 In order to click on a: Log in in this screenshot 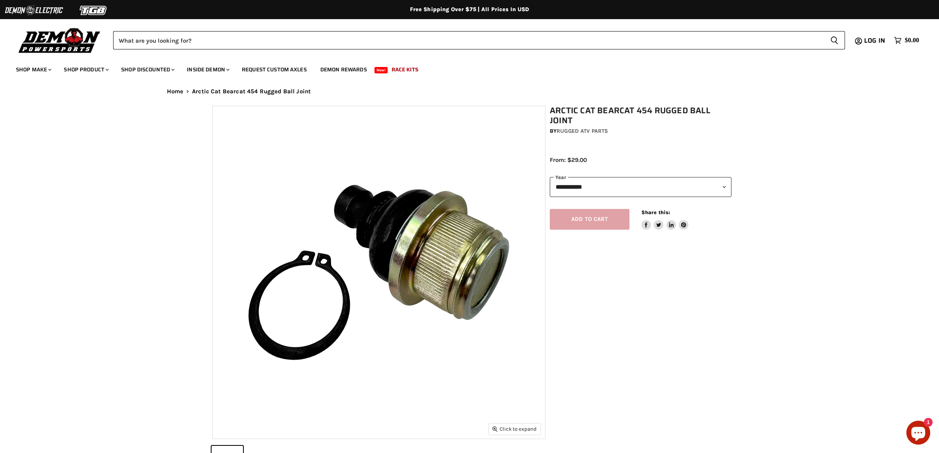, I will do `click(875, 41)`.